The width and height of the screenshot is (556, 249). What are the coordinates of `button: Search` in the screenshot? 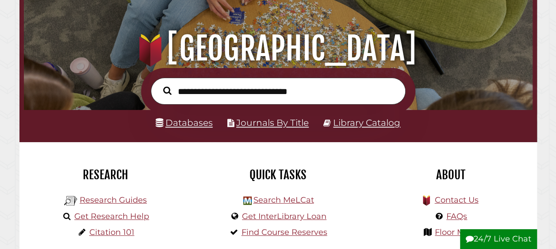 It's located at (167, 91).